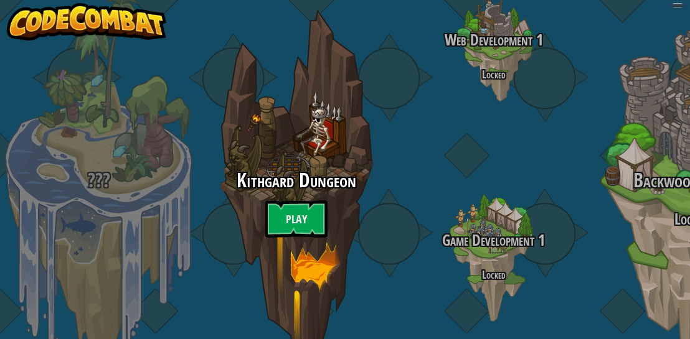  Describe the element at coordinates (493, 240) in the screenshot. I see `span: Game Development 1` at that location.